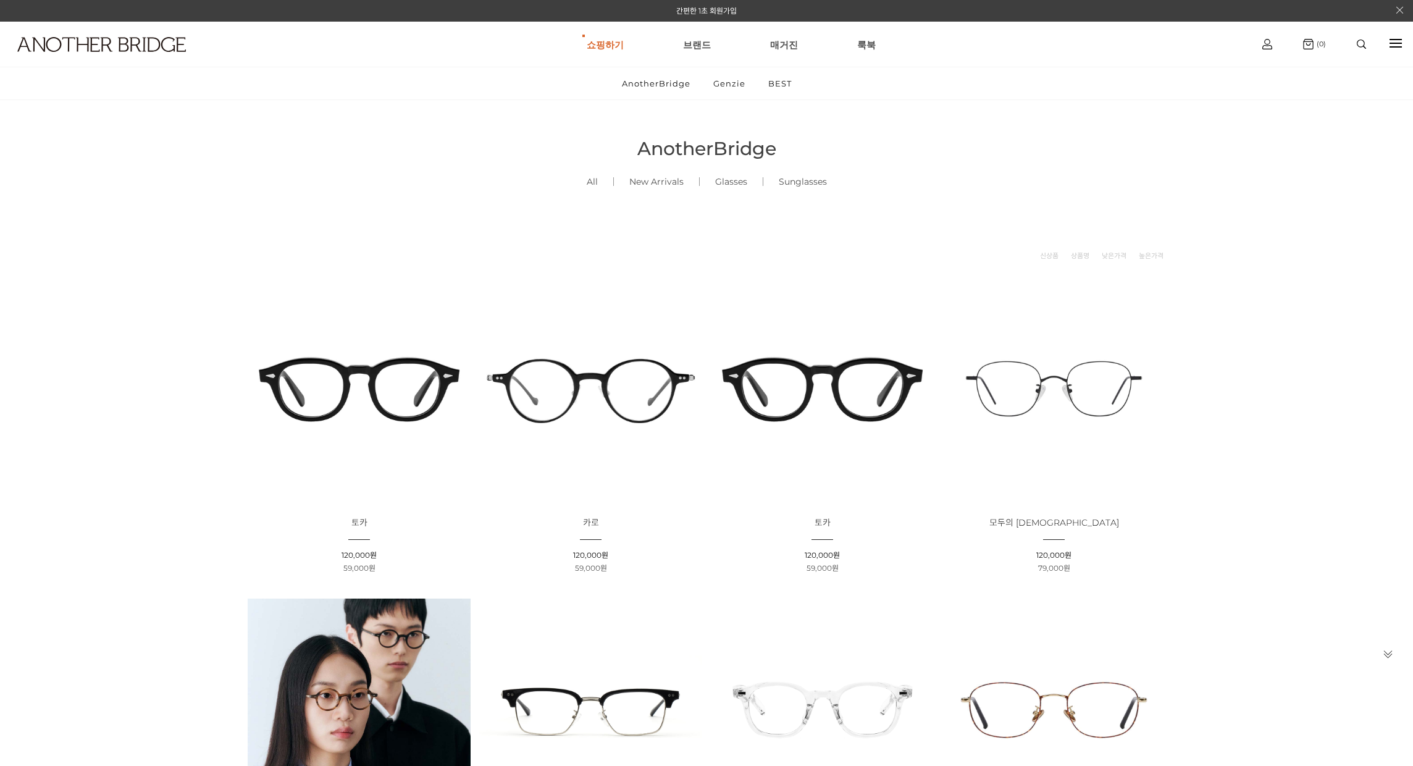 This screenshot has width=1413, height=766. I want to click on img: search, so click(1362, 44).